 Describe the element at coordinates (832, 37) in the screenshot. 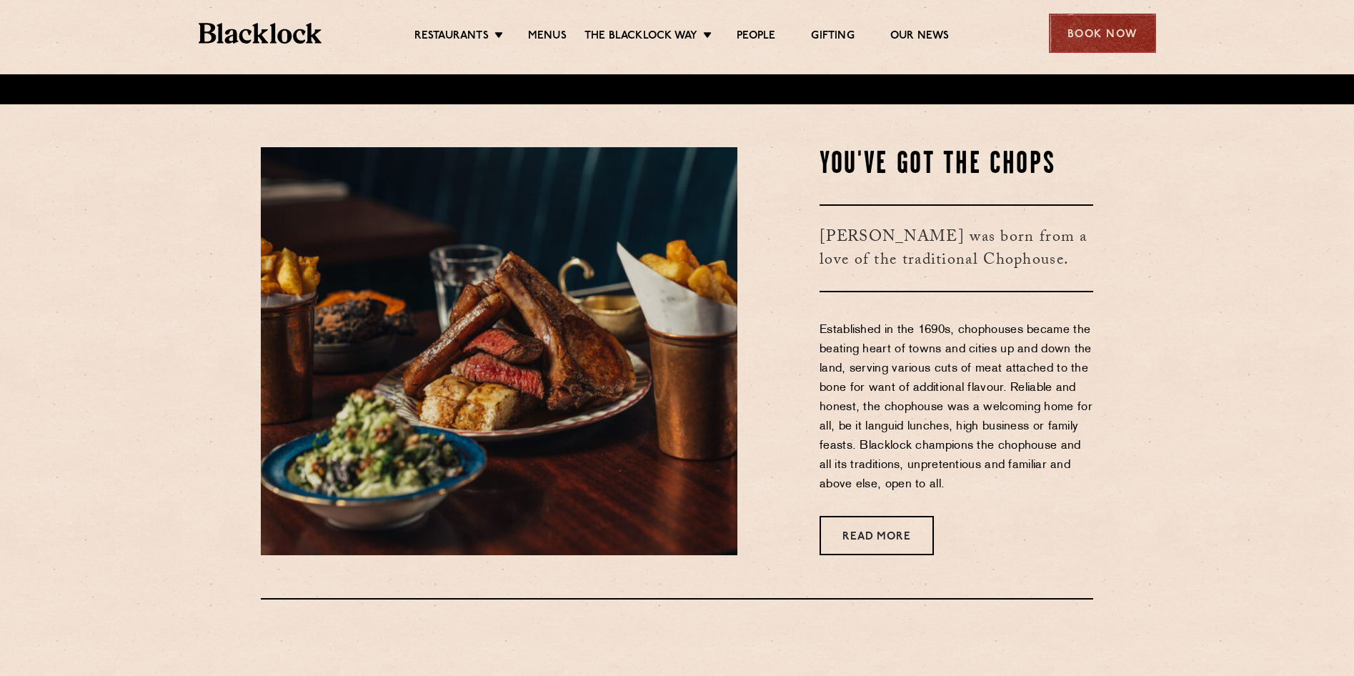

I see `a: Gifting` at that location.